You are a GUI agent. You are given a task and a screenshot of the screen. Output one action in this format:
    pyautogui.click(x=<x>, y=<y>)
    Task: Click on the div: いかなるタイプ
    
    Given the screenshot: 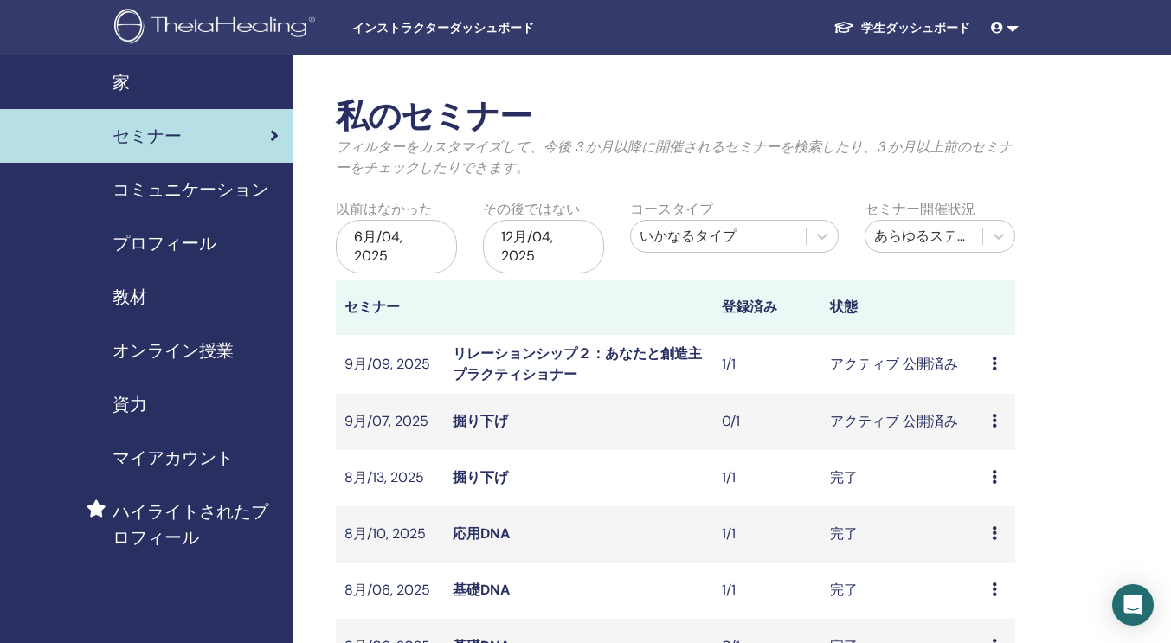 What is the action you would take?
    pyautogui.click(x=719, y=236)
    